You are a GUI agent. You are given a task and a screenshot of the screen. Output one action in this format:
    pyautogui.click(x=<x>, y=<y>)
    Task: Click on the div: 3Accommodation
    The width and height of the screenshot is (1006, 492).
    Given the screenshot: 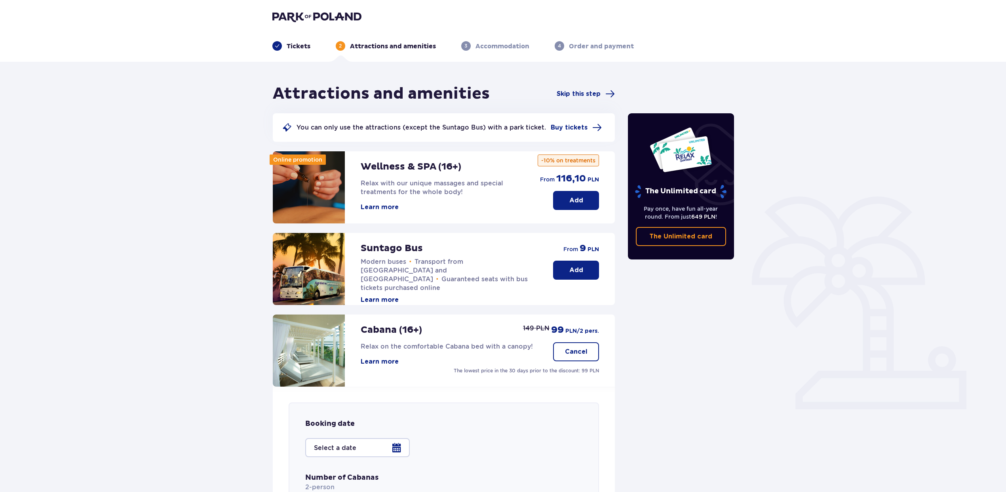 What is the action you would take?
    pyautogui.click(x=495, y=46)
    